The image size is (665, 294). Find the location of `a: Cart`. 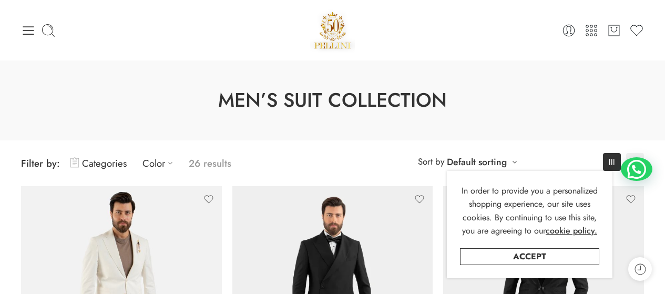

a: Cart is located at coordinates (614, 31).